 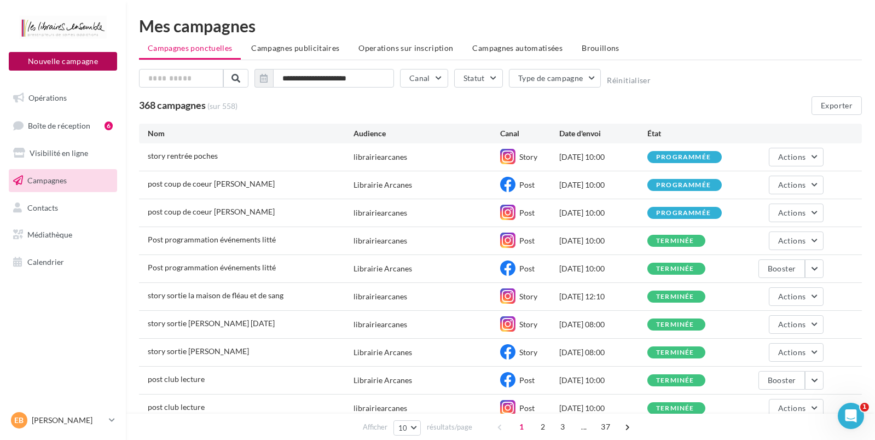 I want to click on span: Operations sur inscription, so click(x=405, y=48).